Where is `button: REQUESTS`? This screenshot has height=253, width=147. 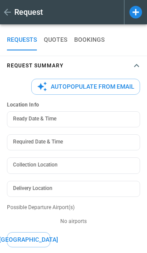 button: REQUESTS is located at coordinates (22, 40).